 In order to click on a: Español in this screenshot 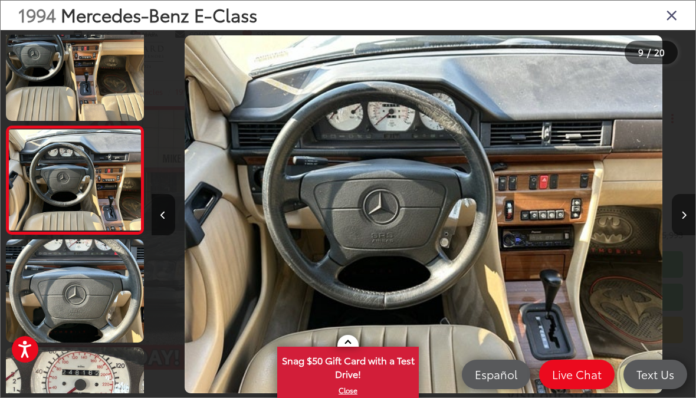, I will do `click(496, 375)`.